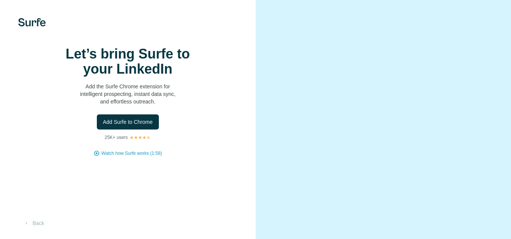 The width and height of the screenshot is (511, 239). Describe the element at coordinates (34, 223) in the screenshot. I see `button: Back` at that location.